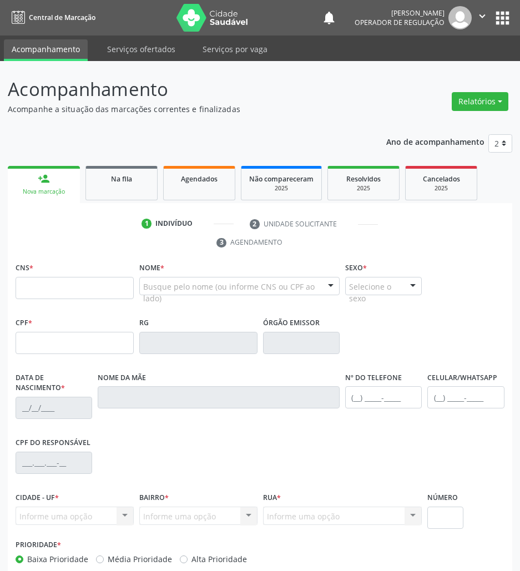 The height and width of the screenshot is (571, 520). What do you see at coordinates (146, 224) in the screenshot?
I see `div: 1` at bounding box center [146, 224].